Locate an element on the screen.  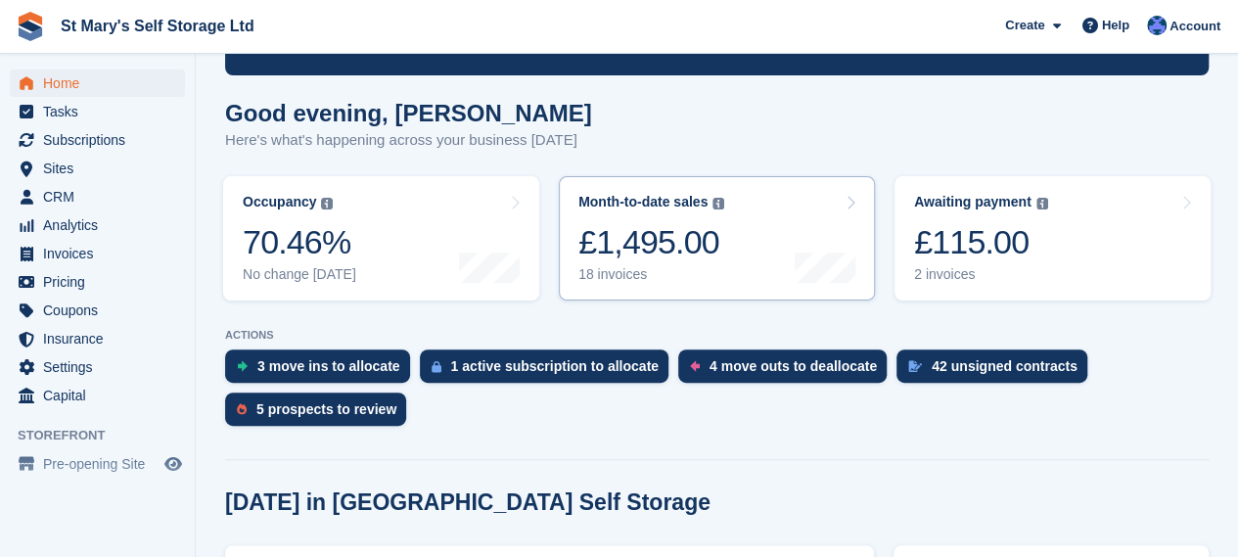
a: 4 move outs to deallocate is located at coordinates (787, 371).